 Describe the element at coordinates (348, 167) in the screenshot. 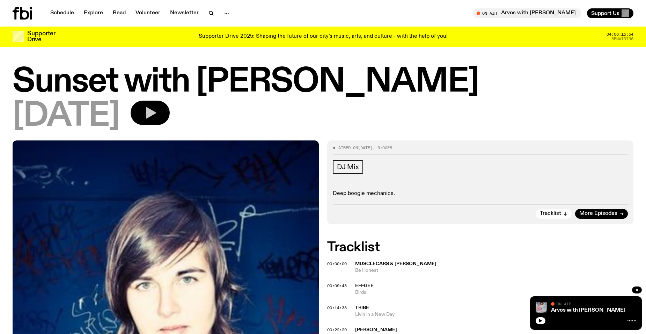

I see `span: DJ Mix` at that location.